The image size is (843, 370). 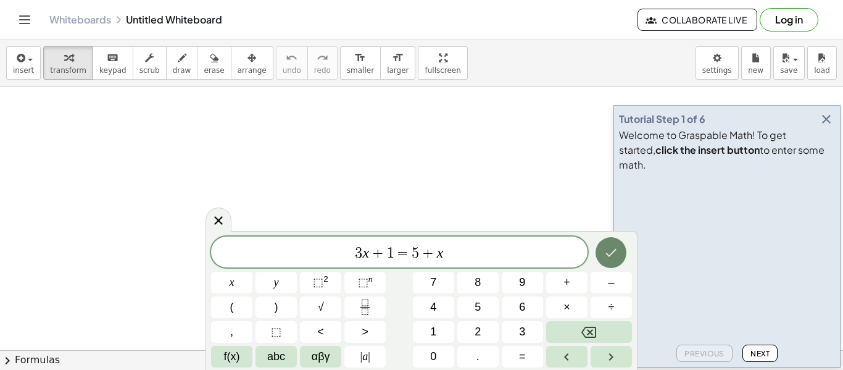 I want to click on a: Whiteboards, so click(x=80, y=20).